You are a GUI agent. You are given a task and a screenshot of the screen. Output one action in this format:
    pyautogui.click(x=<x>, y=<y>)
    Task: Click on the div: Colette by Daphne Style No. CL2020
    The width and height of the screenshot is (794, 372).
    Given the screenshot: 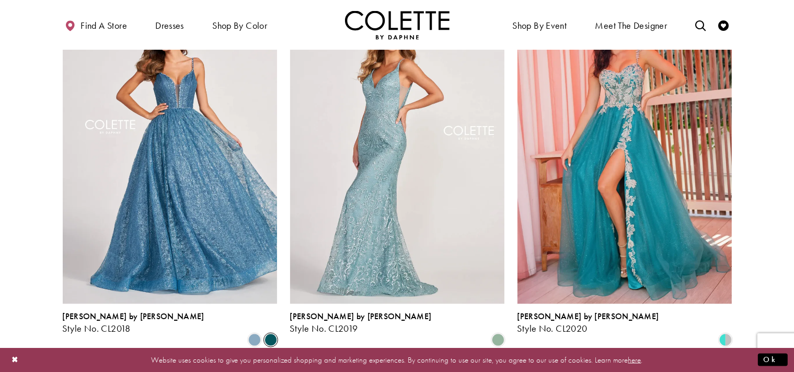 What is the action you would take?
    pyautogui.click(x=588, y=323)
    